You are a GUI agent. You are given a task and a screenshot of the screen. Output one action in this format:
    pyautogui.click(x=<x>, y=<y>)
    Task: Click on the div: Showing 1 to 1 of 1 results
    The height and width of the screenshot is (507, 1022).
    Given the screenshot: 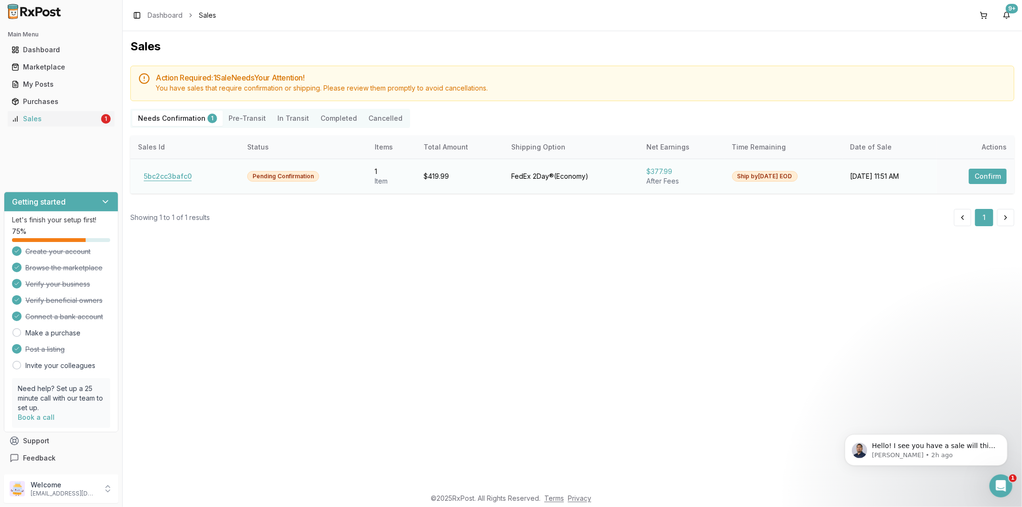 What is the action you would take?
    pyautogui.click(x=170, y=218)
    